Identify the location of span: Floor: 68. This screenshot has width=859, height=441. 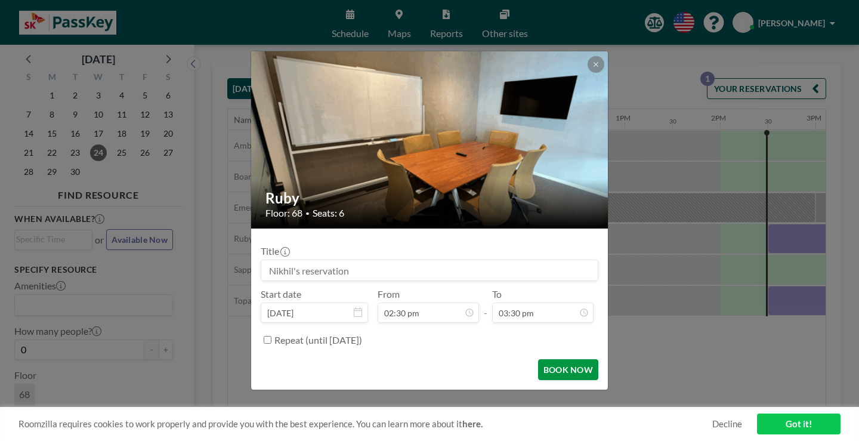
(284, 213).